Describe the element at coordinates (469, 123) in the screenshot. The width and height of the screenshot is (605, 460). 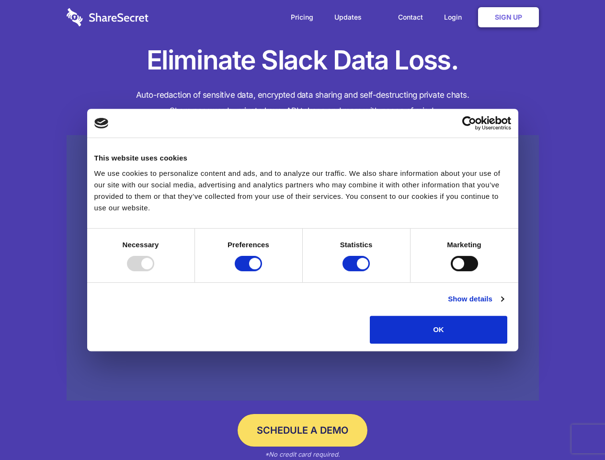
I see `a: Usercentrics Cookiebot - opens in a new window` at that location.